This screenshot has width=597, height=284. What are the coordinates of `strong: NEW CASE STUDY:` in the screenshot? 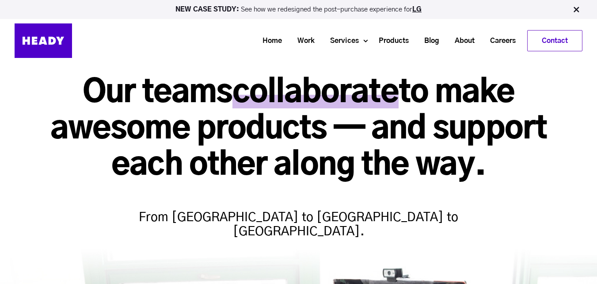 It's located at (208, 9).